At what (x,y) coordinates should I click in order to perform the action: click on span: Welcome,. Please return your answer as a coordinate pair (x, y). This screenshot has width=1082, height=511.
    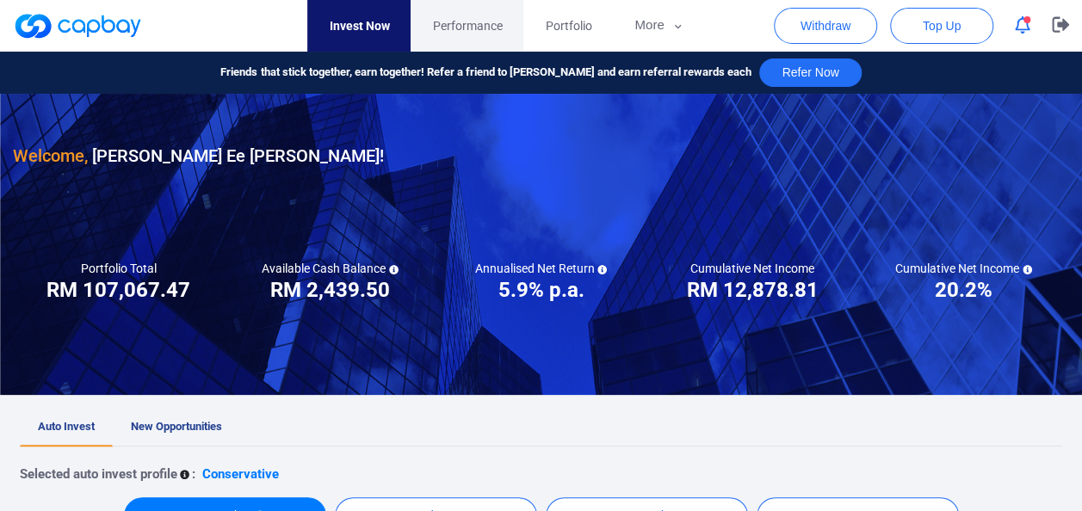
    Looking at the image, I should click on (50, 156).